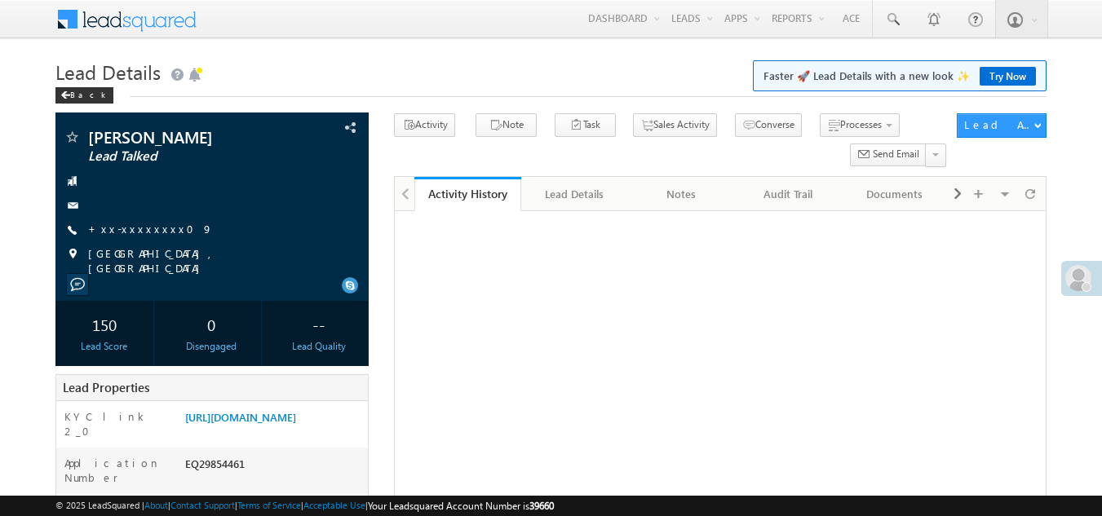 This screenshot has height=516, width=1102. I want to click on a: Terms of Service, so click(269, 505).